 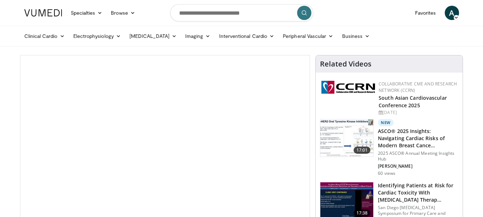 What do you see at coordinates (86, 13) in the screenshot?
I see `a: Specialties` at bounding box center [86, 13].